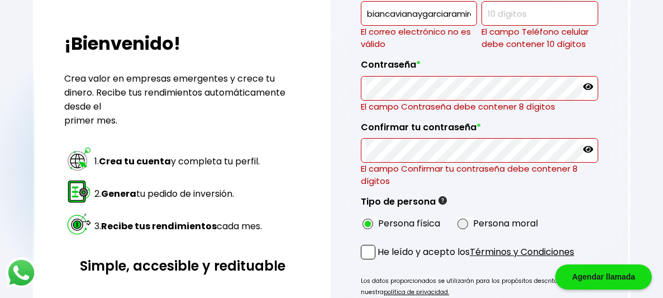 The height and width of the screenshot is (298, 663). Describe the element at coordinates (135, 161) in the screenshot. I see `strong: Crea tu cuenta` at that location.